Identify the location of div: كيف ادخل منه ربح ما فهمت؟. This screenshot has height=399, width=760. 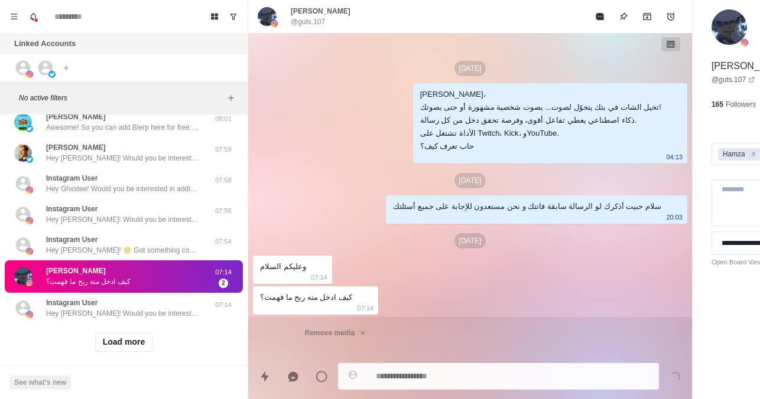
(306, 298).